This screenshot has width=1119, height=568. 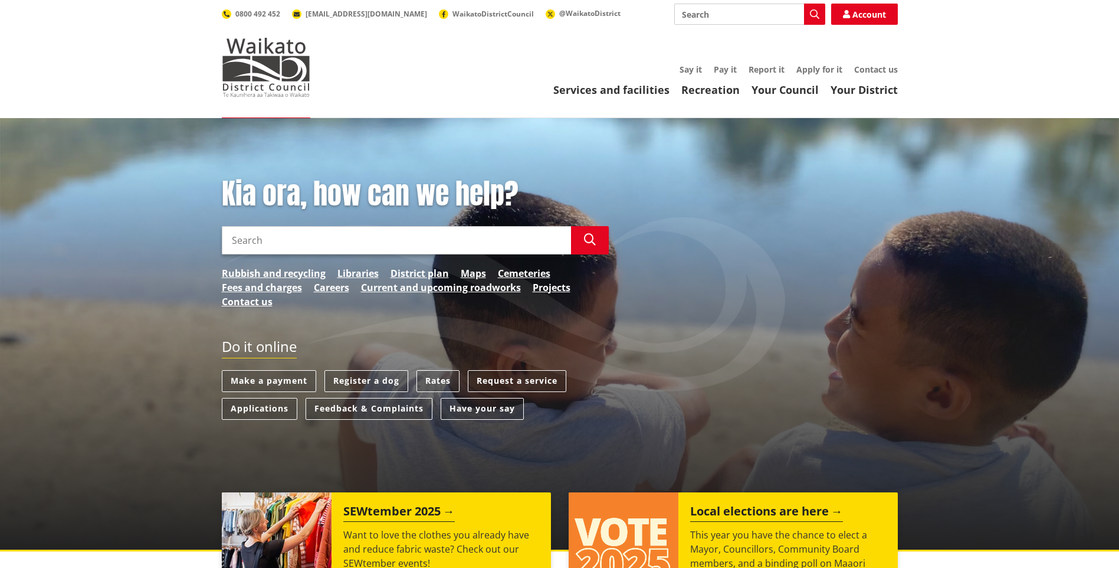 I want to click on a: Register a dog, so click(x=366, y=381).